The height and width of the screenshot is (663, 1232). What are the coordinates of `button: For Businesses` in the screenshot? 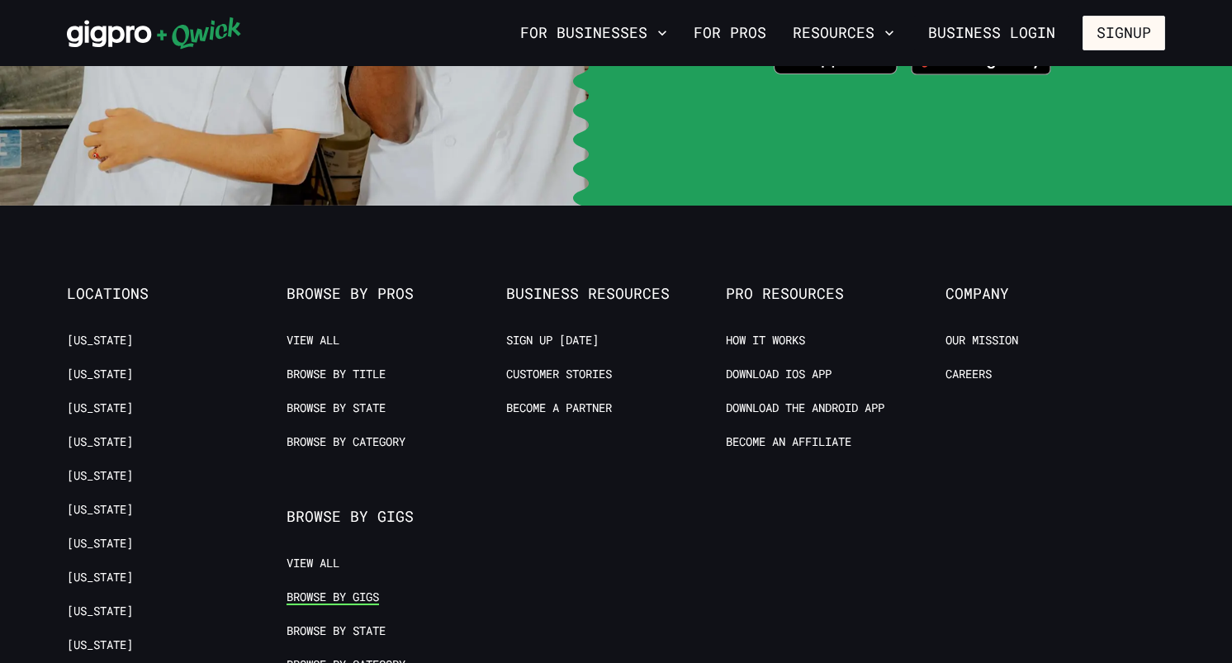 It's located at (594, 33).